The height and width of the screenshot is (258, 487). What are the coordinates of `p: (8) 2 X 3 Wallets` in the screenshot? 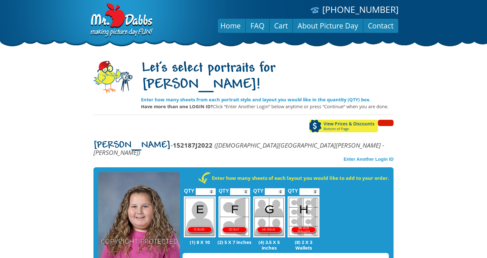 It's located at (303, 245).